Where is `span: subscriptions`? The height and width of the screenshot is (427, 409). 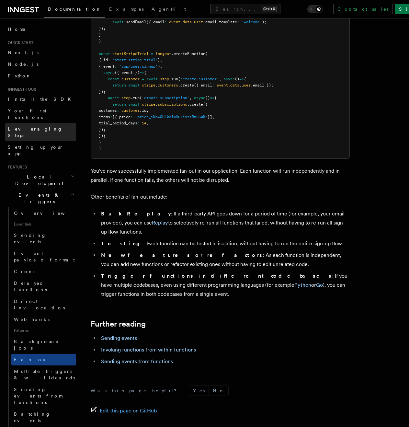
span: subscriptions is located at coordinates (172, 104).